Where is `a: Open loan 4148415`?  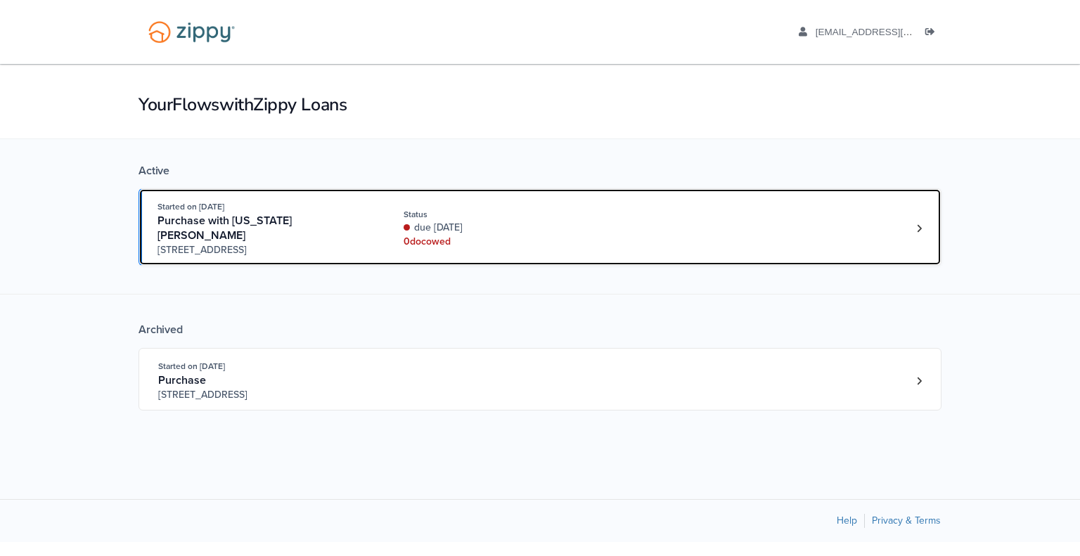 a: Open loan 4148415 is located at coordinates (540, 227).